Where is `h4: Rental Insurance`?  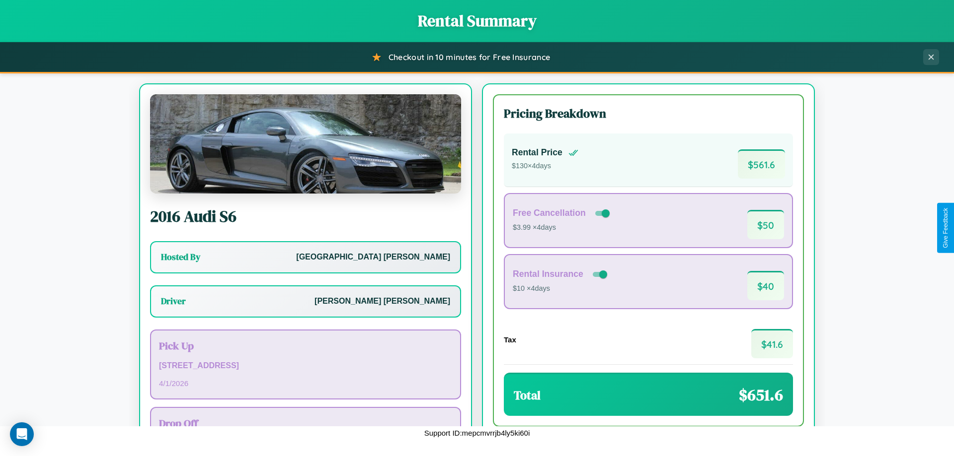 h4: Rental Insurance is located at coordinates (548, 274).